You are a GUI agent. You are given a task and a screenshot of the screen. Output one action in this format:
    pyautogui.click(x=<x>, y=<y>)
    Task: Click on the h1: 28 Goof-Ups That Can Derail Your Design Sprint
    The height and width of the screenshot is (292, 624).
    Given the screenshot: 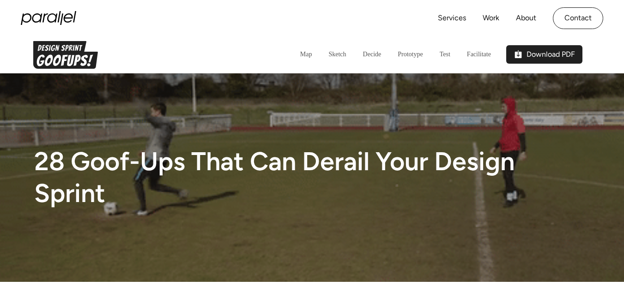 What is the action you would take?
    pyautogui.click(x=312, y=177)
    